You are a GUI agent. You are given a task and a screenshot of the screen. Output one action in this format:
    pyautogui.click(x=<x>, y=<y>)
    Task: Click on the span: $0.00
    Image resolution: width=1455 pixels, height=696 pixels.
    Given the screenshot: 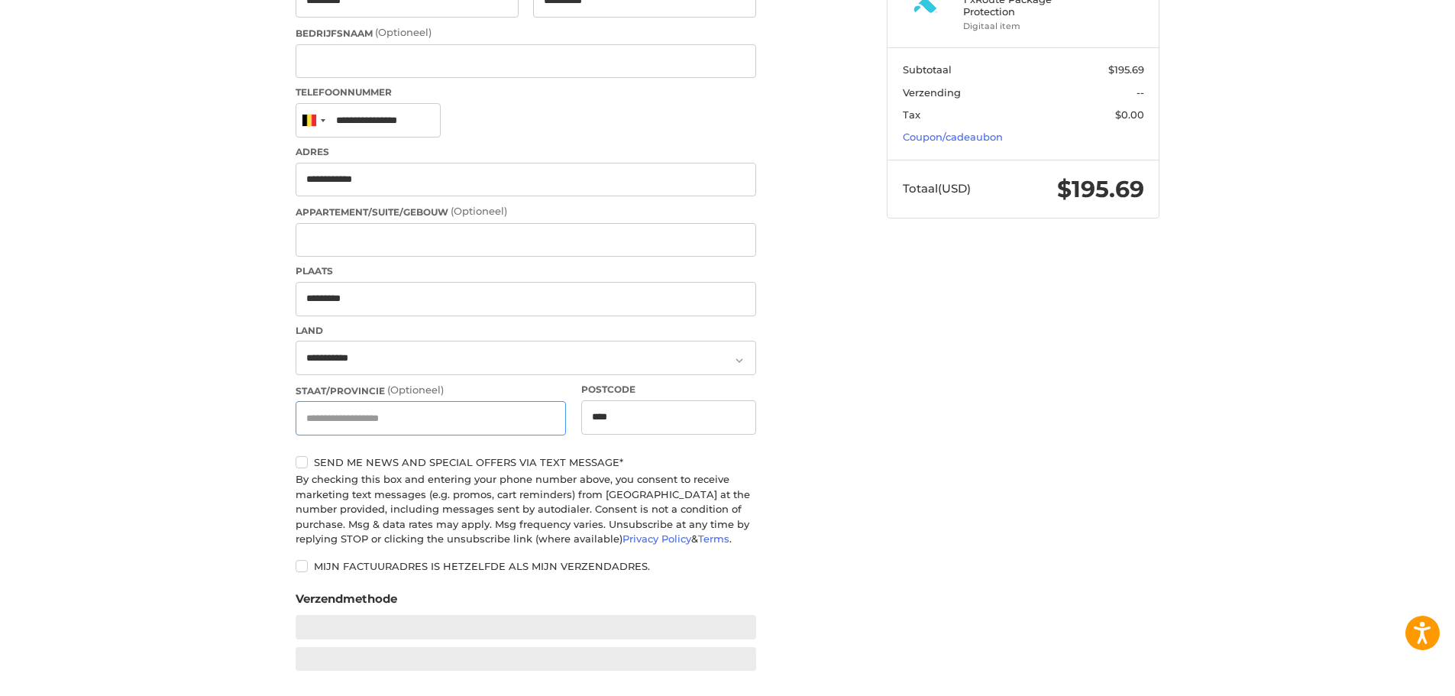 What is the action you would take?
    pyautogui.click(x=1129, y=115)
    